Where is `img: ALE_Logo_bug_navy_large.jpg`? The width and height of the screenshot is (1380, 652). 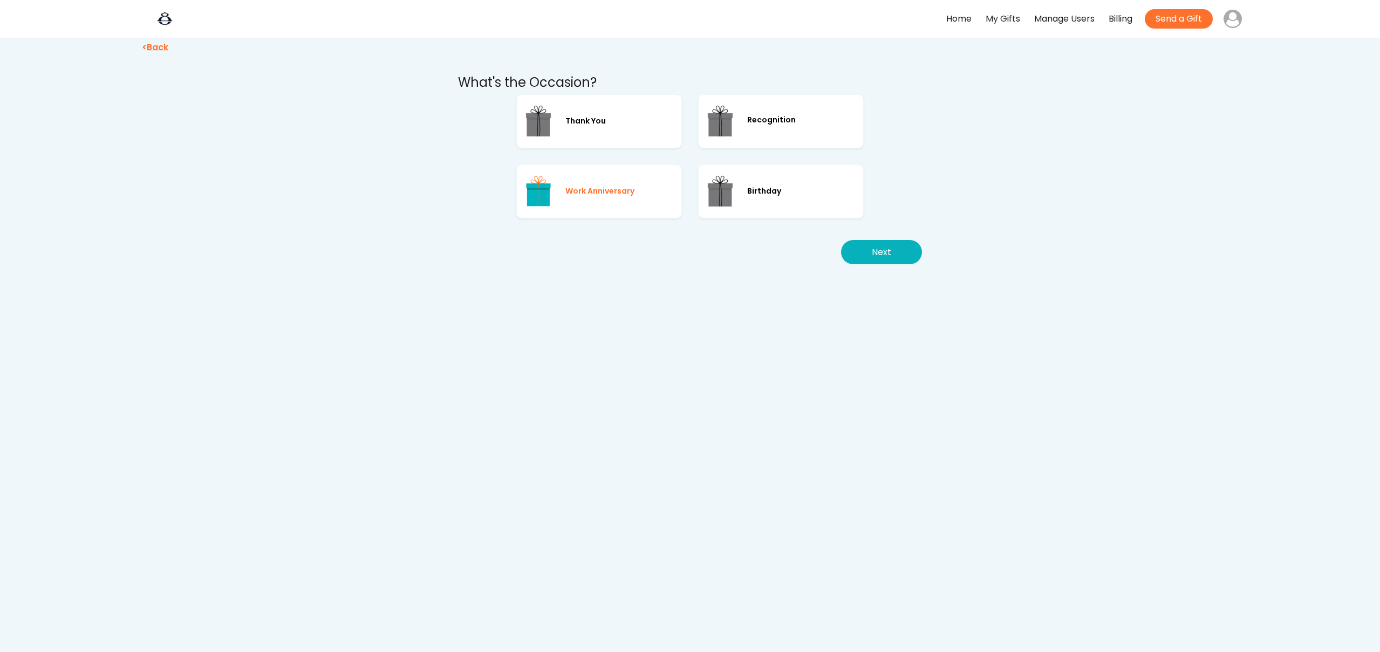 img: ALE_Logo_bug_navy_large.jpg is located at coordinates (165, 19).